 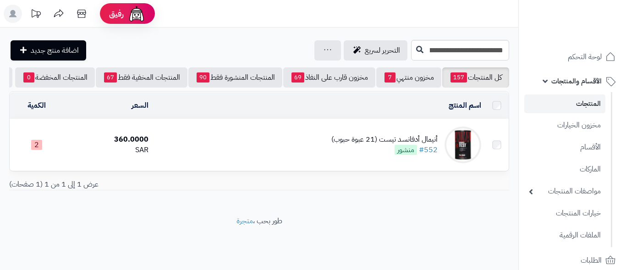 I want to click on a: المنتجات, so click(x=565, y=104).